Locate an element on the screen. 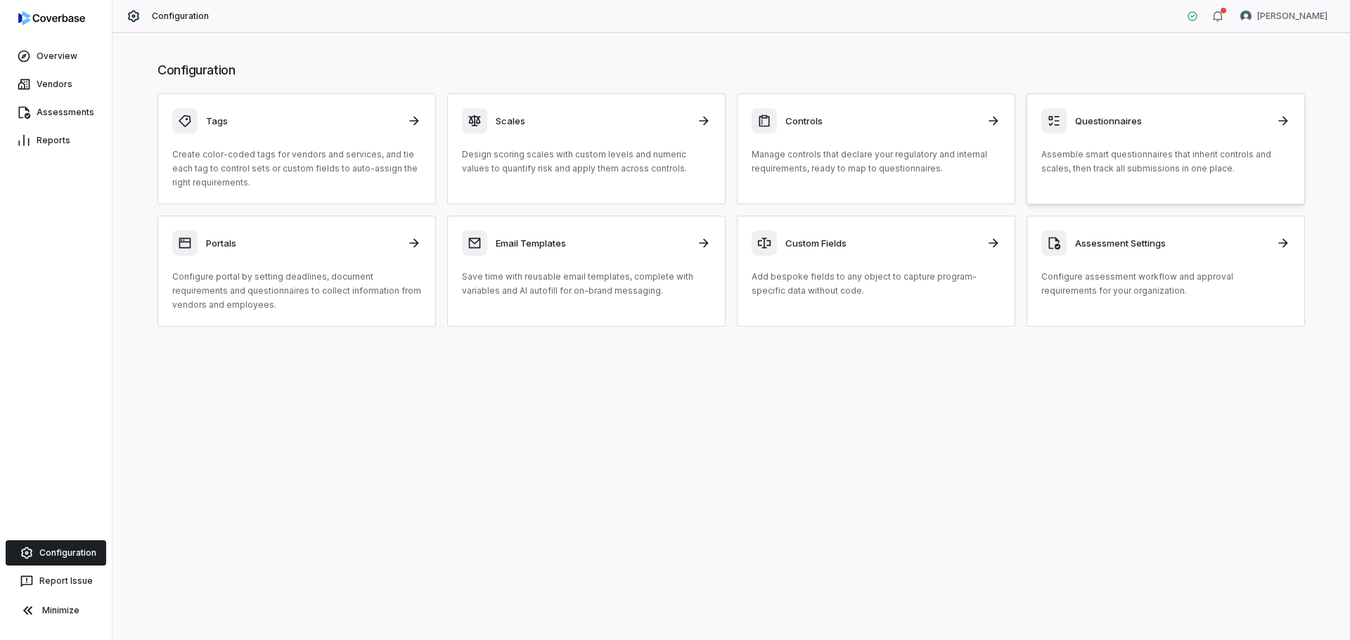 The image size is (1350, 640). h1: Configuration is located at coordinates (731, 70).